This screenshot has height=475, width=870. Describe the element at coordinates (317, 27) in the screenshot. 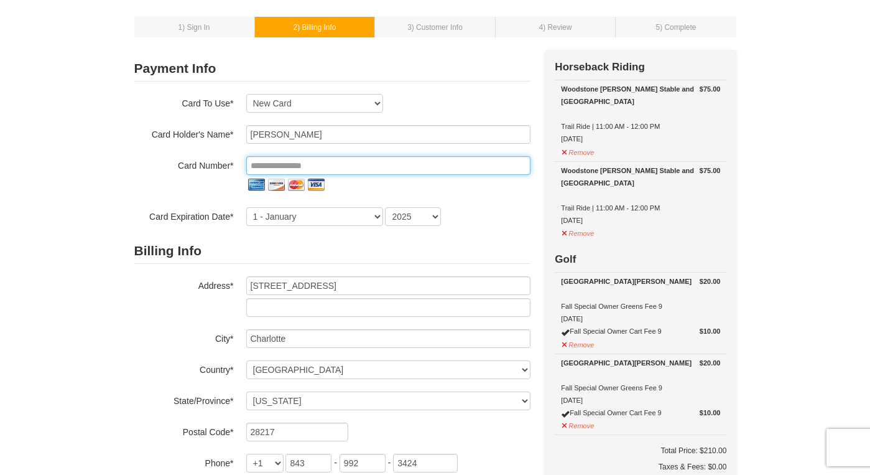

I see `span: ) Billing Info` at that location.